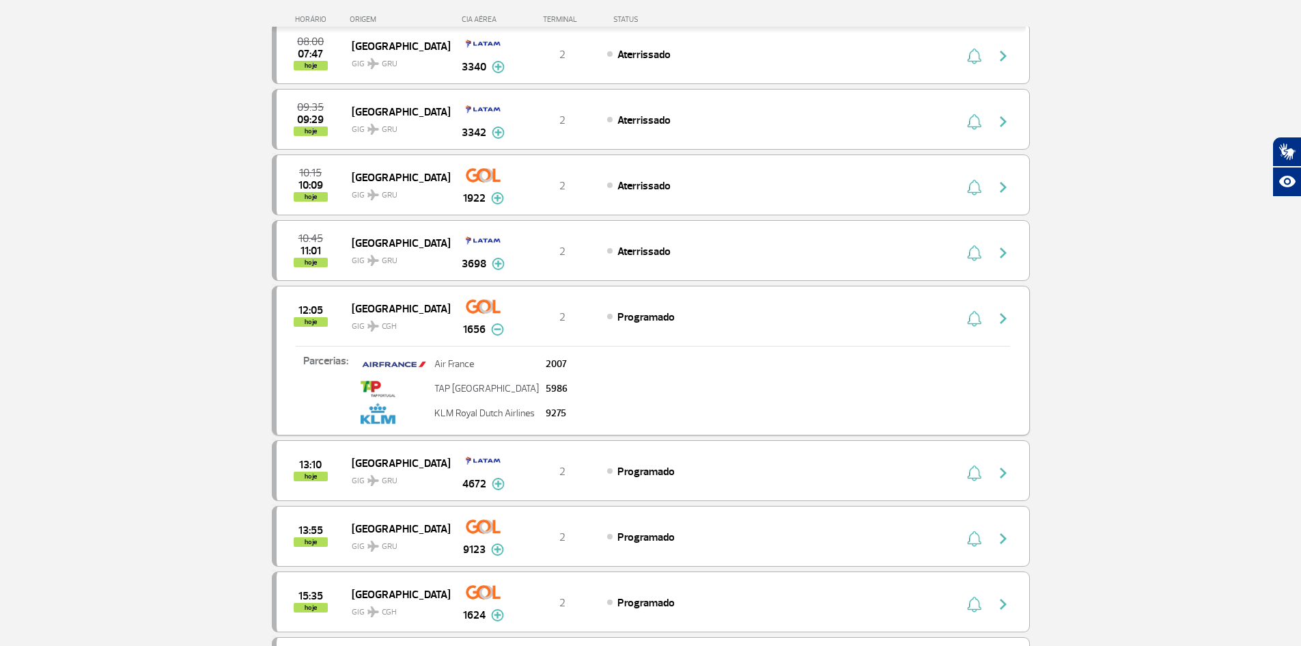 The image size is (1301, 646). I want to click on p: KLM Royal Dutch Airlines, so click(486, 413).